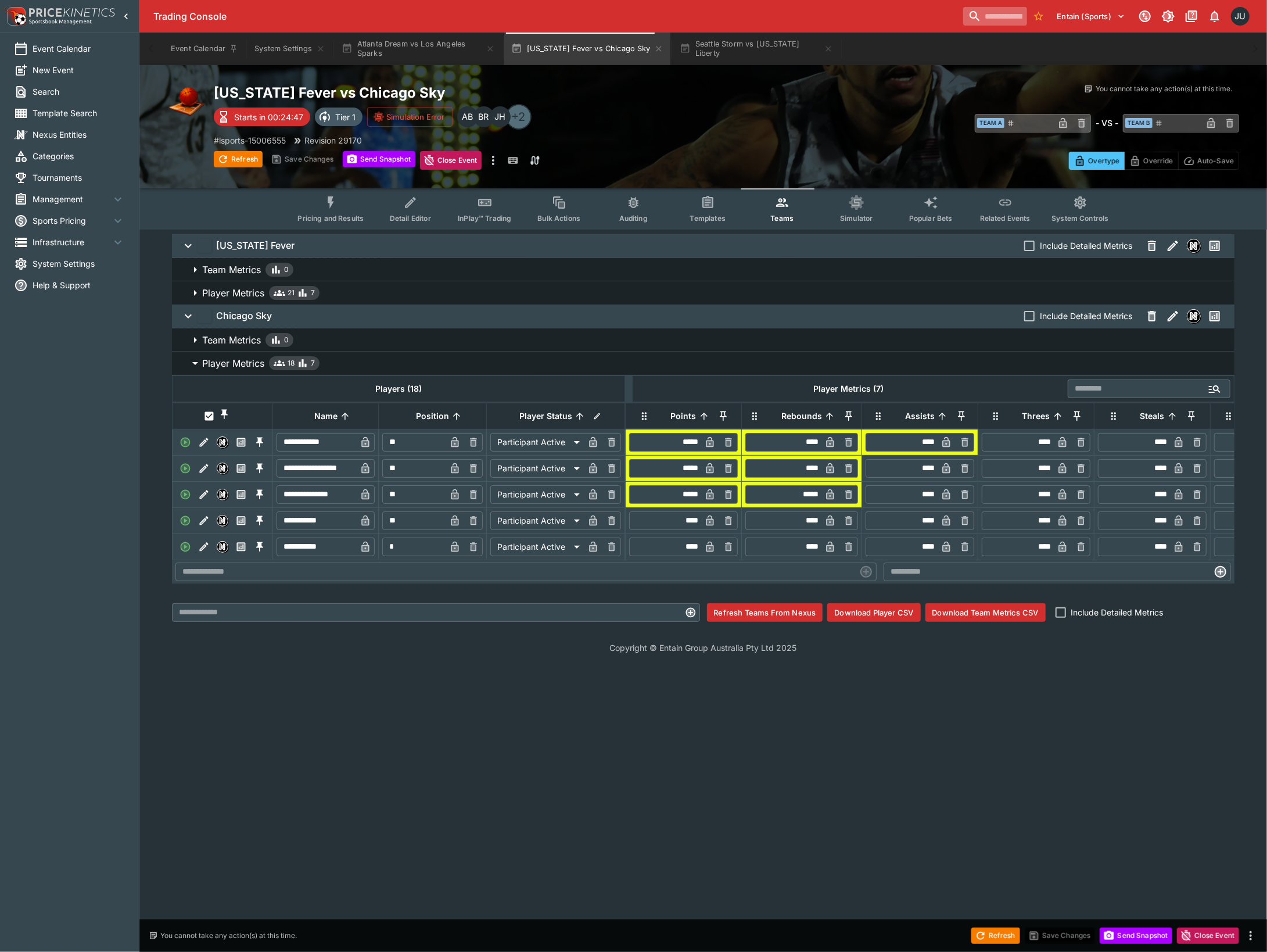  I want to click on span: System Controls, so click(1080, 217).